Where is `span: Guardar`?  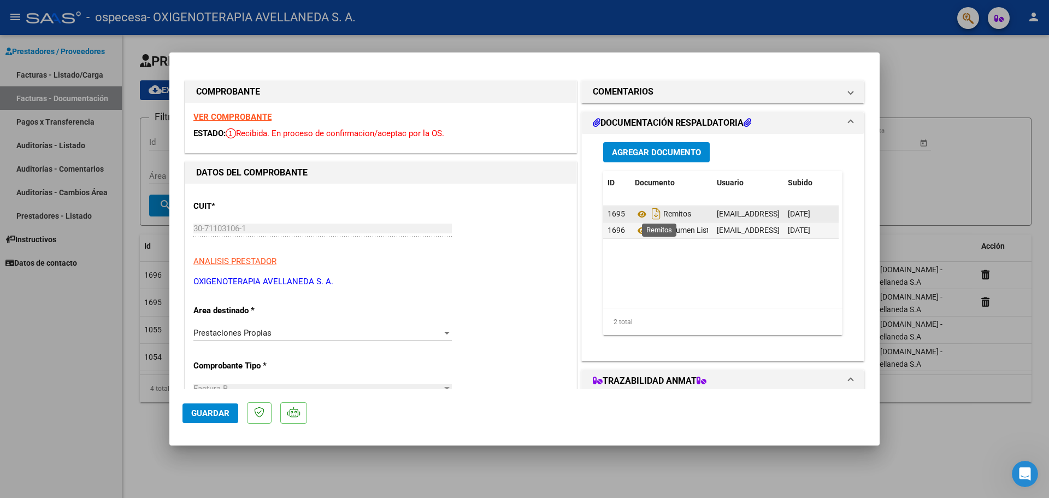
span: Guardar is located at coordinates (210, 413).